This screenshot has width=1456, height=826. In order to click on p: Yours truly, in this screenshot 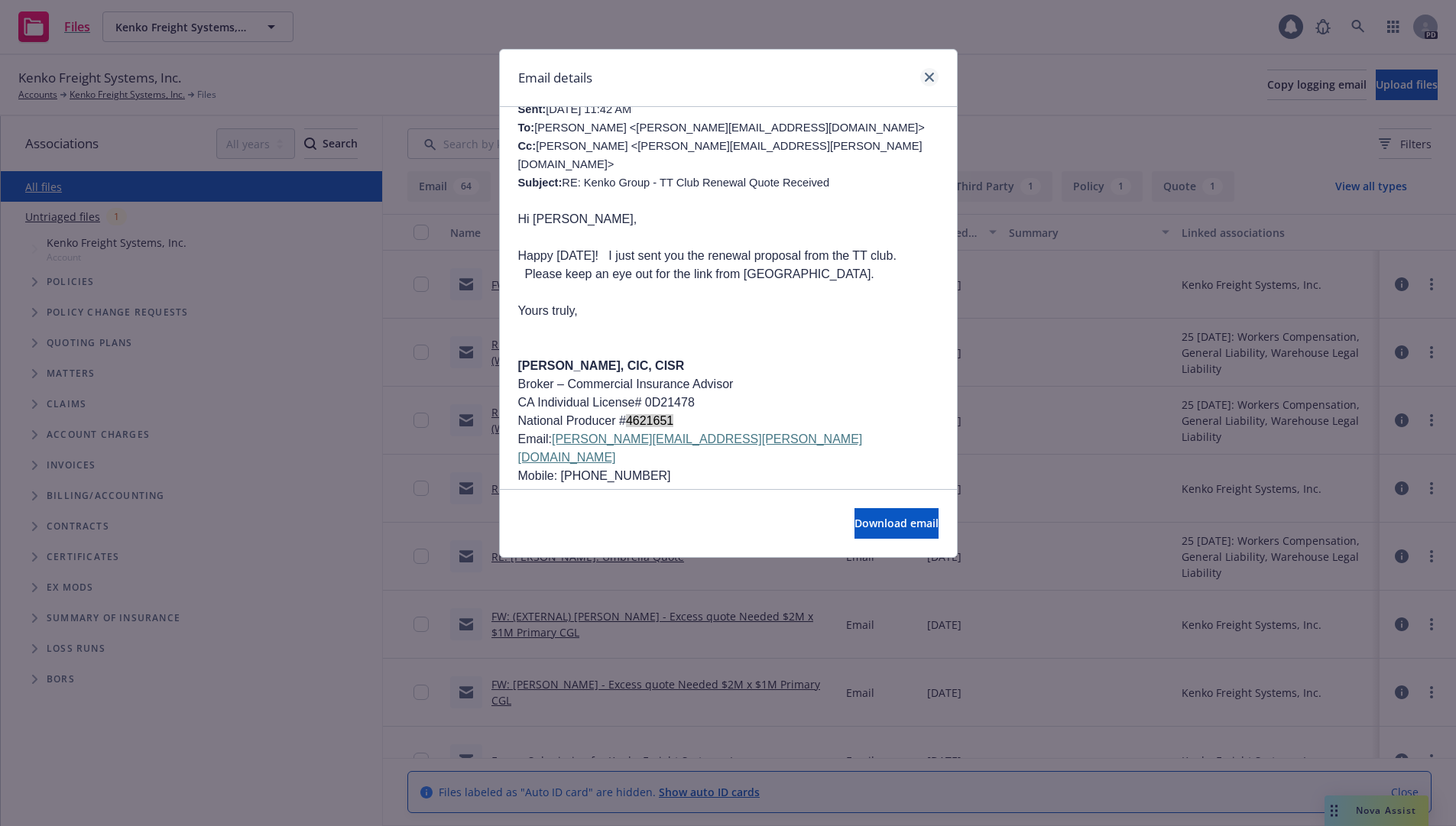, I will do `click(728, 311)`.